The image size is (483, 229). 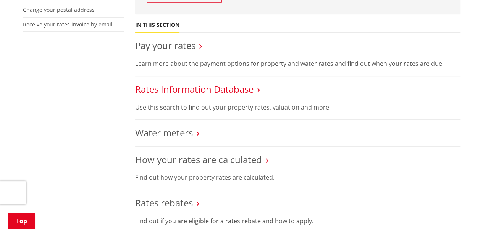 What do you see at coordinates (194, 89) in the screenshot?
I see `a: Rates Information Database` at bounding box center [194, 89].